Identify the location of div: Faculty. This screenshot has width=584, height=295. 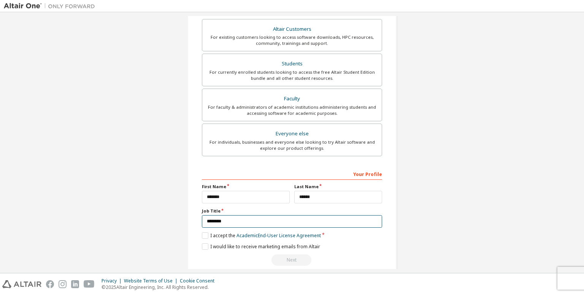
(292, 99).